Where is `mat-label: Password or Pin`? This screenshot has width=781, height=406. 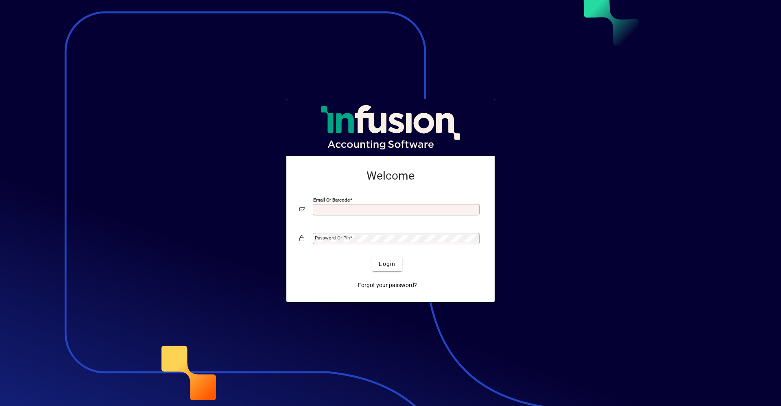
mat-label: Password or Pin is located at coordinates (333, 238).